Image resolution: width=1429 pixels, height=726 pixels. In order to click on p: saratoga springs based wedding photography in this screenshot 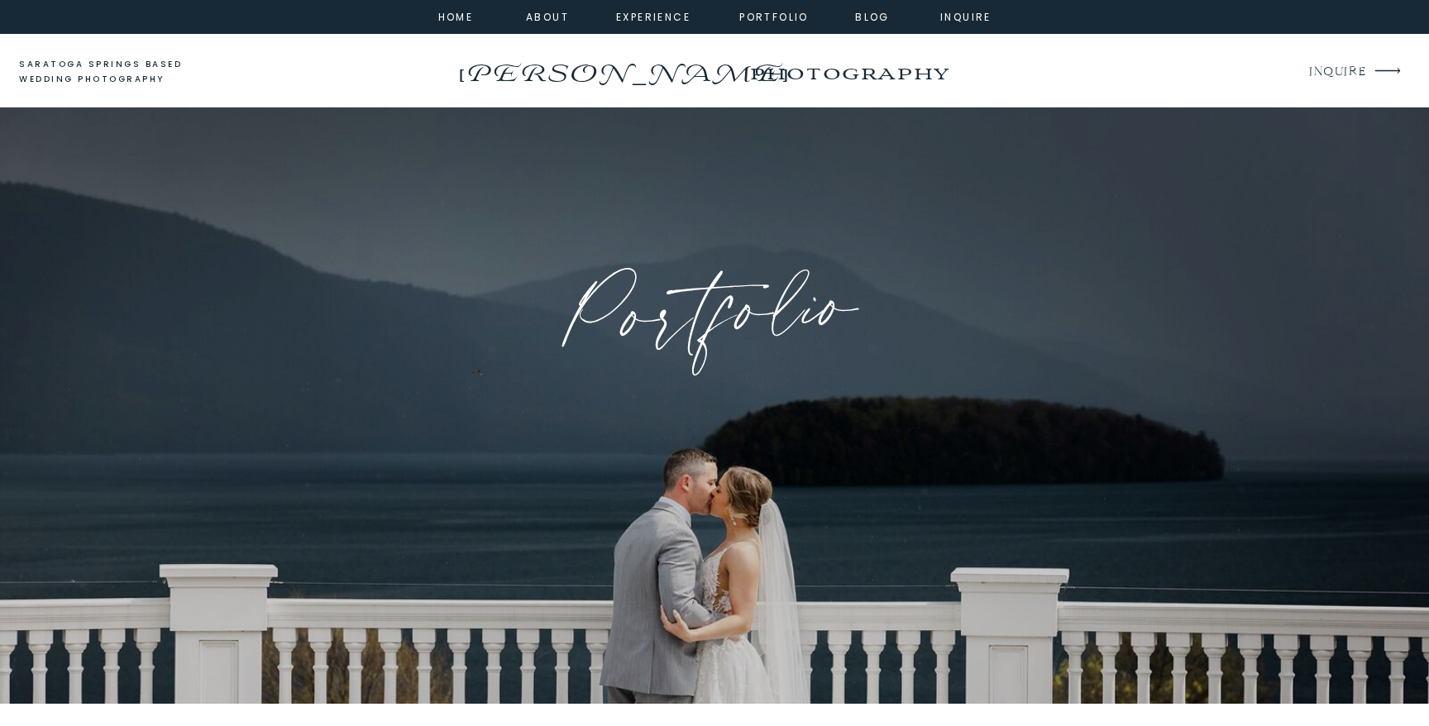, I will do `click(116, 72)`.